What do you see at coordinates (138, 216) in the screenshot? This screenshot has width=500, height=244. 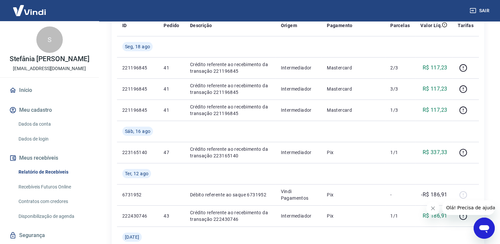 I see `p: 222430746` at bounding box center [138, 216].